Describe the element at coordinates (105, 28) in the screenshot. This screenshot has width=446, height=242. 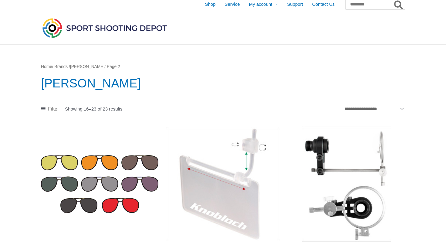
I see `img: Sport Shooting Depot` at that location.